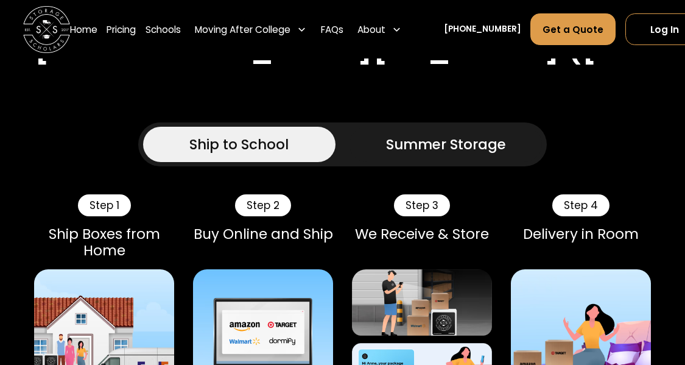 The height and width of the screenshot is (365, 685). Describe the element at coordinates (263, 205) in the screenshot. I see `div: Step 2` at that location.